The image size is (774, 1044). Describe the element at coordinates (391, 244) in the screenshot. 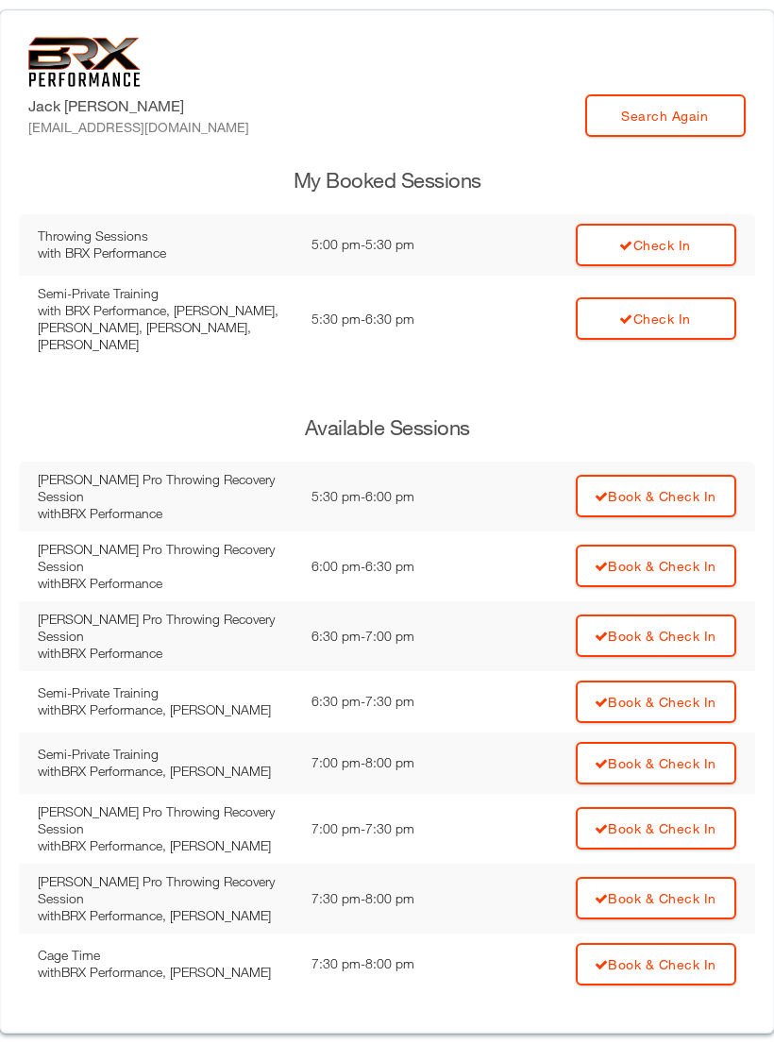

I see `td: 5:00 pm - 5:30 pm` at that location.